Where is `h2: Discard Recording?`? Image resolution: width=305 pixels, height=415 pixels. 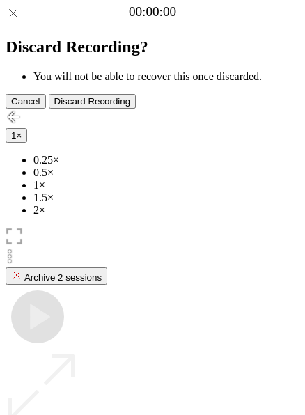
h2: Discard Recording? is located at coordinates (152, 47).